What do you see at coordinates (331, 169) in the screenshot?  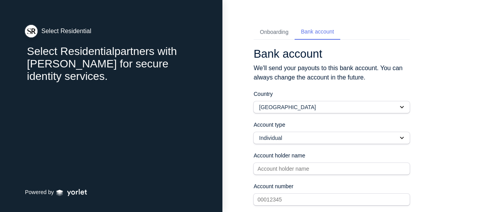 I see `input: Account holder name` at bounding box center [331, 169].